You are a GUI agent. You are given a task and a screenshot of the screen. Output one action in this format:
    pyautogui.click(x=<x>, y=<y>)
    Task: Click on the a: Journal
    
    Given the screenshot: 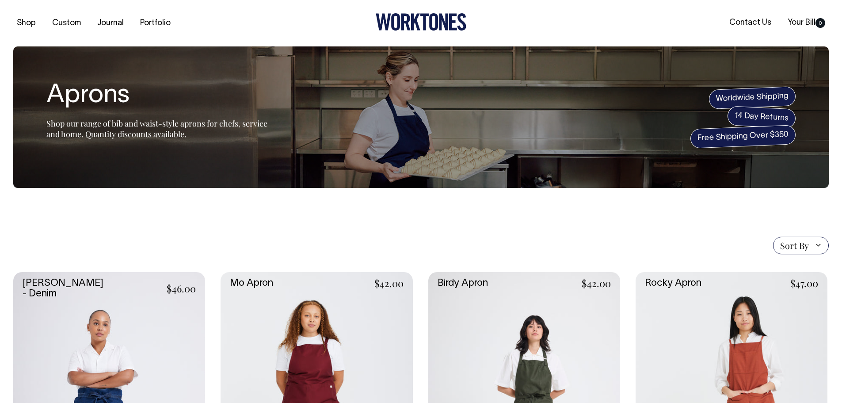 What is the action you would take?
    pyautogui.click(x=111, y=23)
    